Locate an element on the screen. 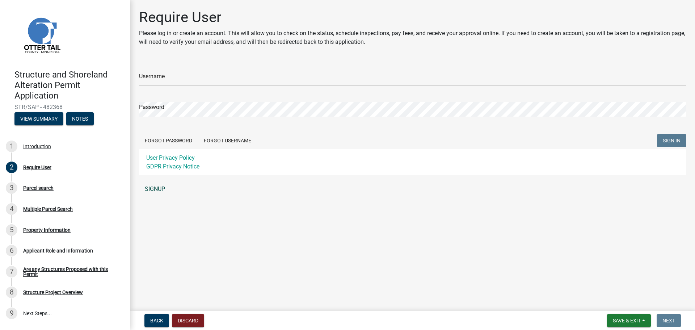 This screenshot has width=695, height=330. span: STR/SAP - 482368 is located at coordinates (65, 107).